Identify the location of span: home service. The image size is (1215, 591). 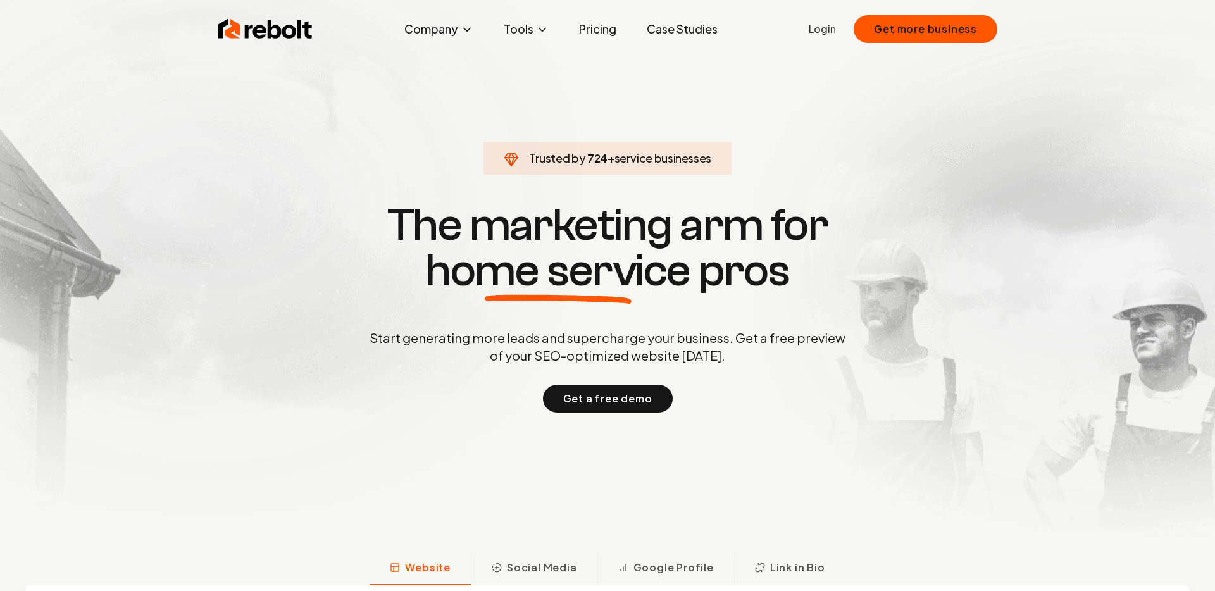
(558, 271).